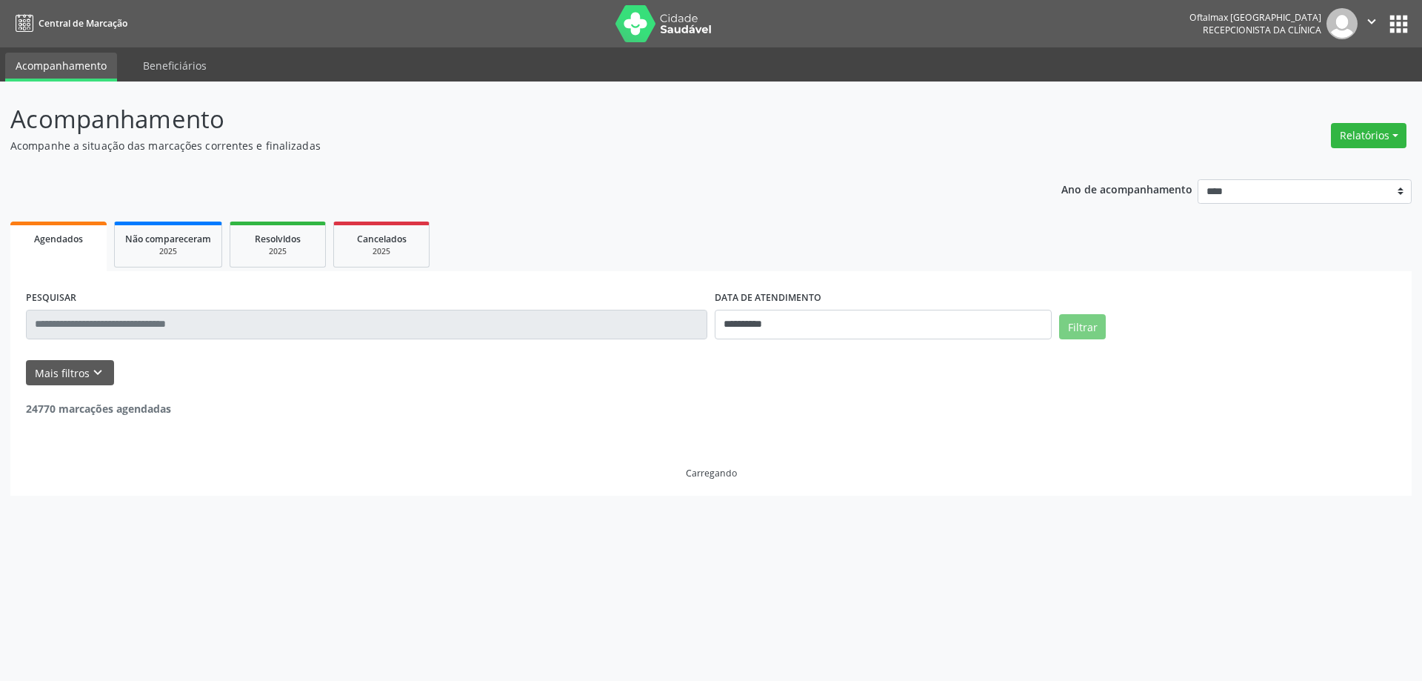  I want to click on a: Central de Marcação, so click(69, 23).